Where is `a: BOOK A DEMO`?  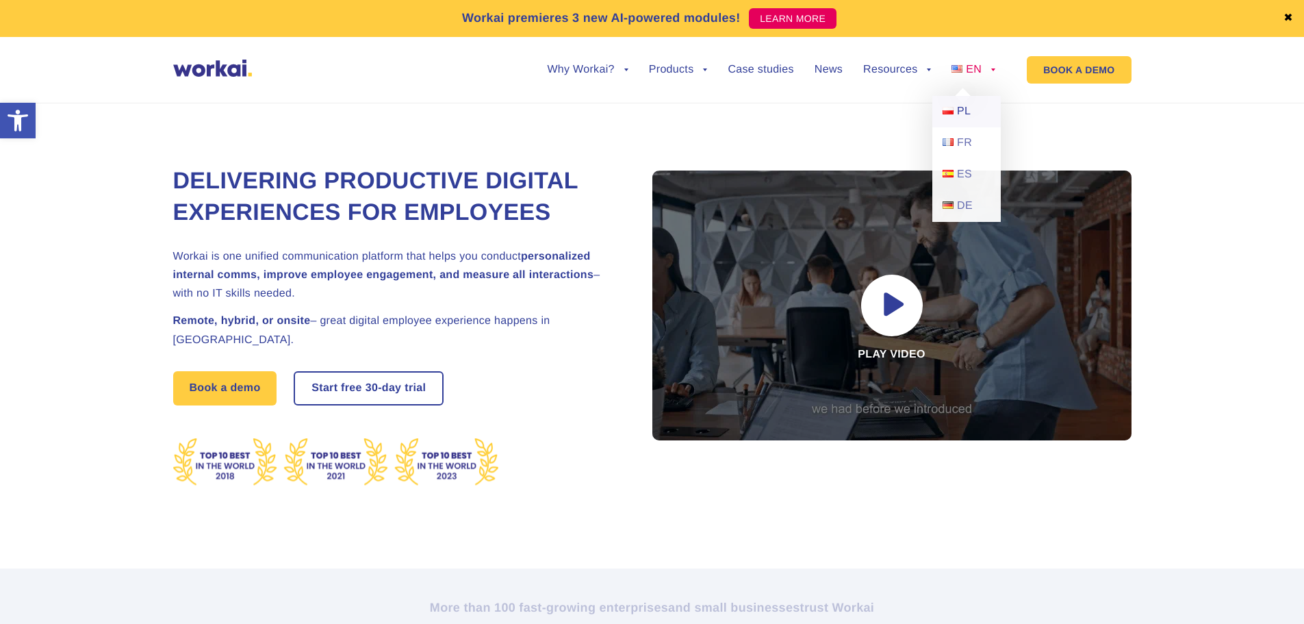 a: BOOK A DEMO is located at coordinates (1079, 70).